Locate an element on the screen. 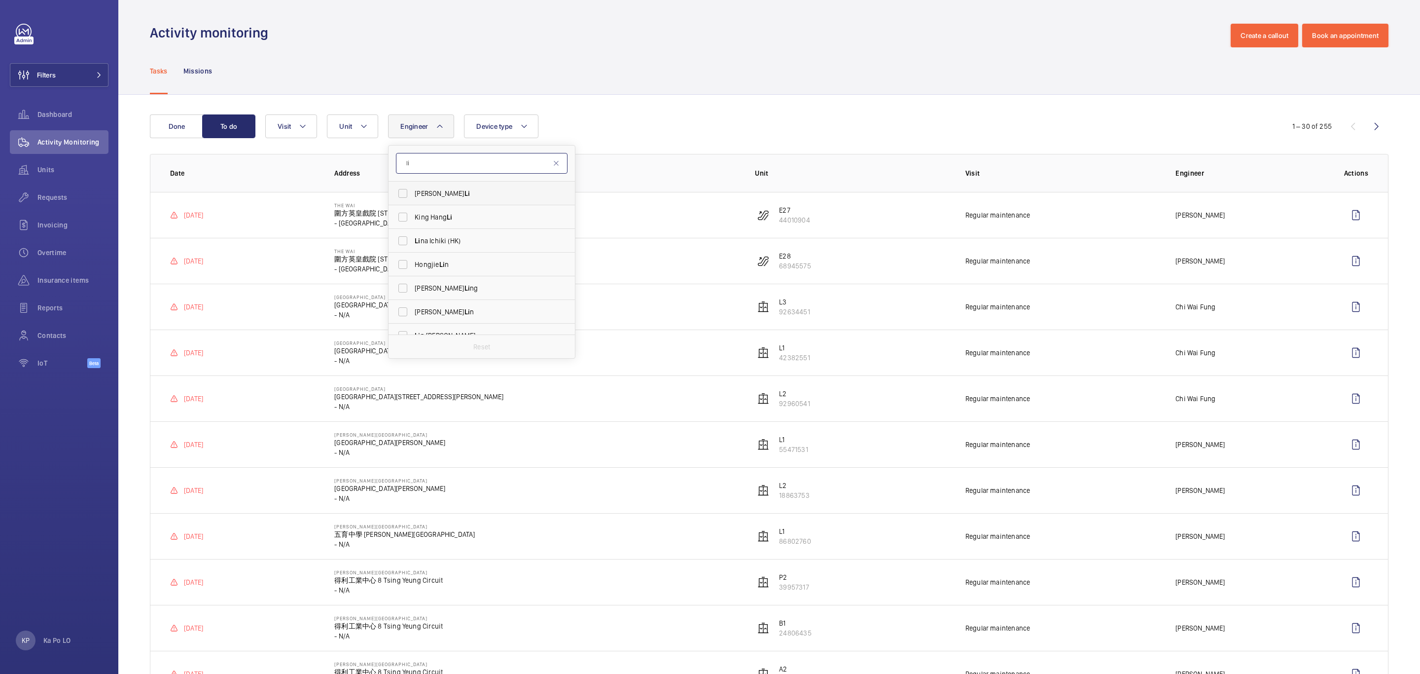 The image size is (1420, 674). p: Date is located at coordinates (244, 173).